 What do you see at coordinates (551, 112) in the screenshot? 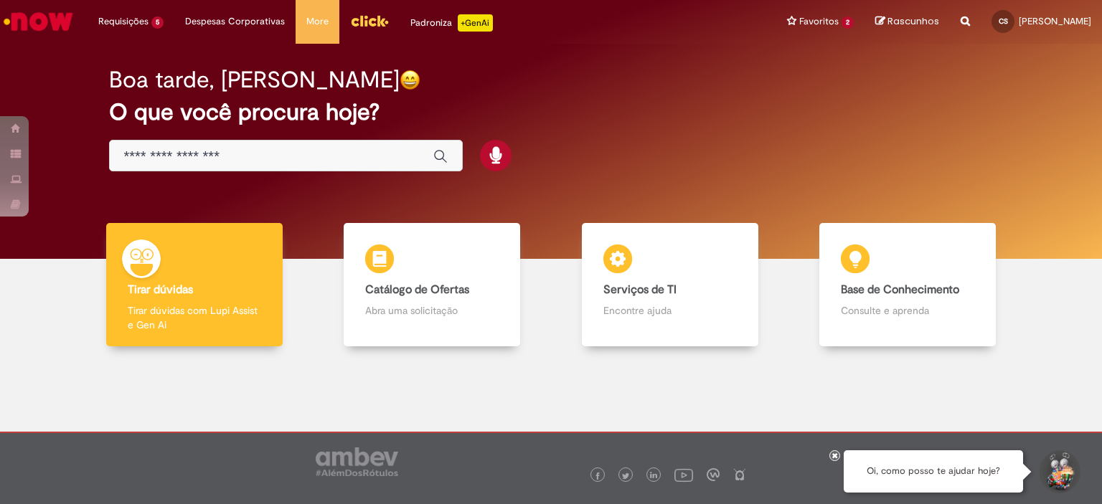
I see `h2: O que você procura hoje?` at bounding box center [551, 112].